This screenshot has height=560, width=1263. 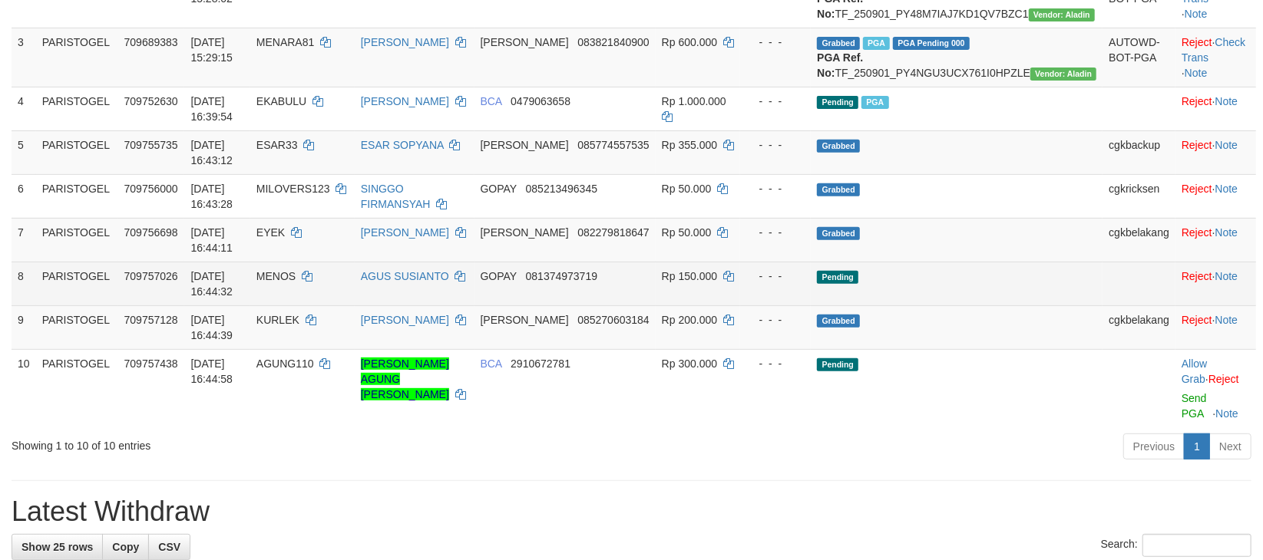 I want to click on span: Copy 085213496345 to clipboard, so click(x=561, y=189).